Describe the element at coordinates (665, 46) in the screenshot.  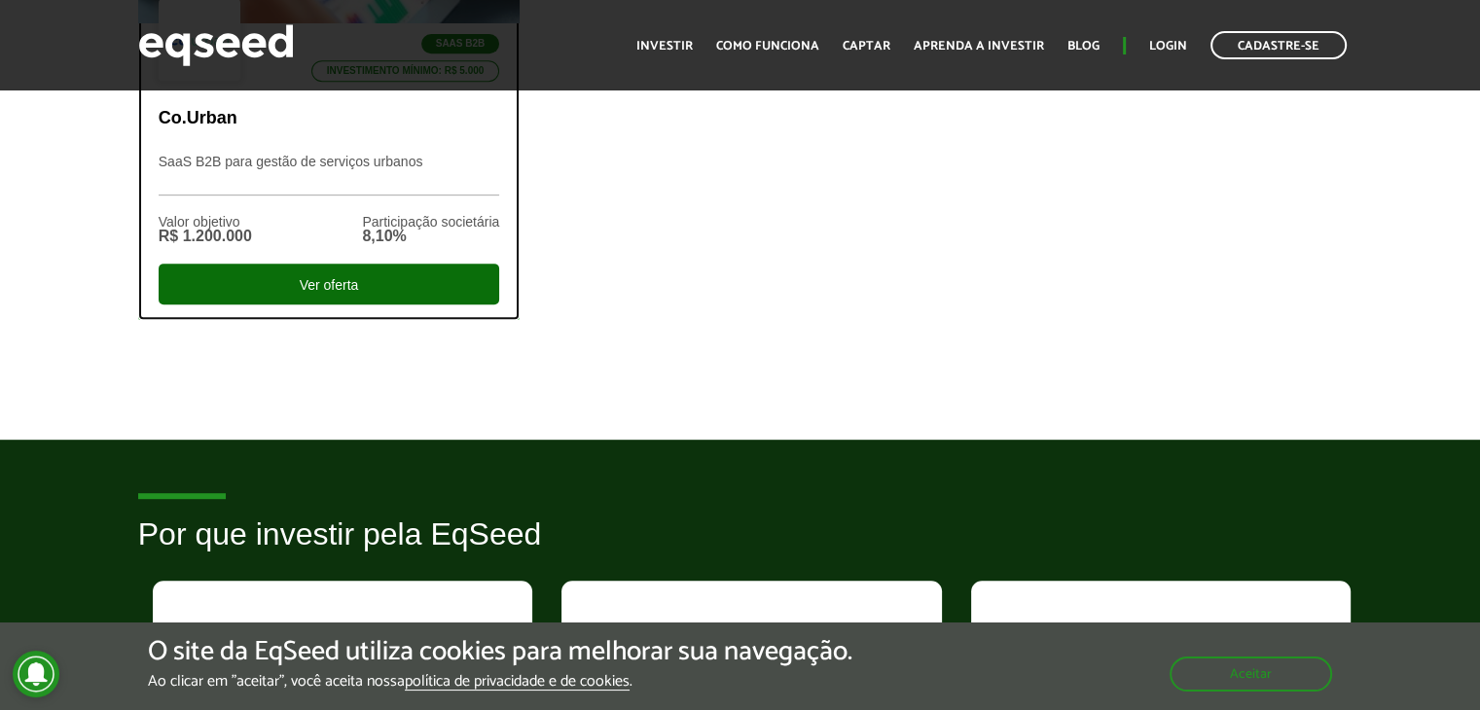
I see `a: Investir` at that location.